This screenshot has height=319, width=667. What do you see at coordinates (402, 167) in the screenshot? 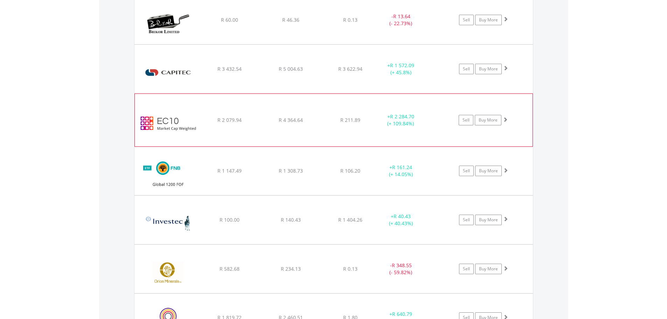
I see `span: R 161.24` at bounding box center [402, 167].